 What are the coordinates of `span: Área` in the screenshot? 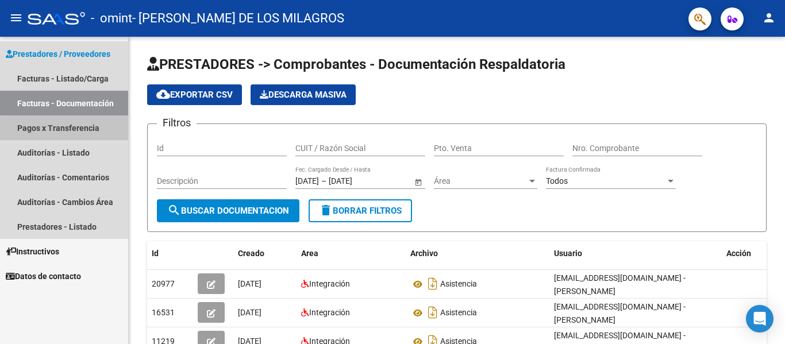 It's located at (481, 181).